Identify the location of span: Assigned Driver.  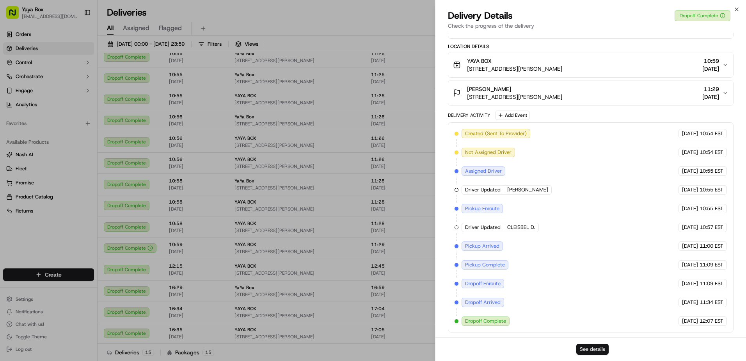
(484, 171).